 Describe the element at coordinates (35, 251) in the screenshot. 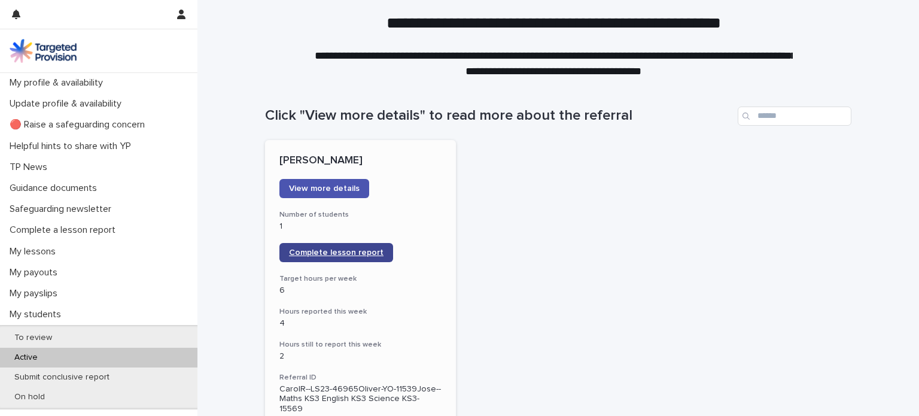

I see `p: My lessons` at that location.